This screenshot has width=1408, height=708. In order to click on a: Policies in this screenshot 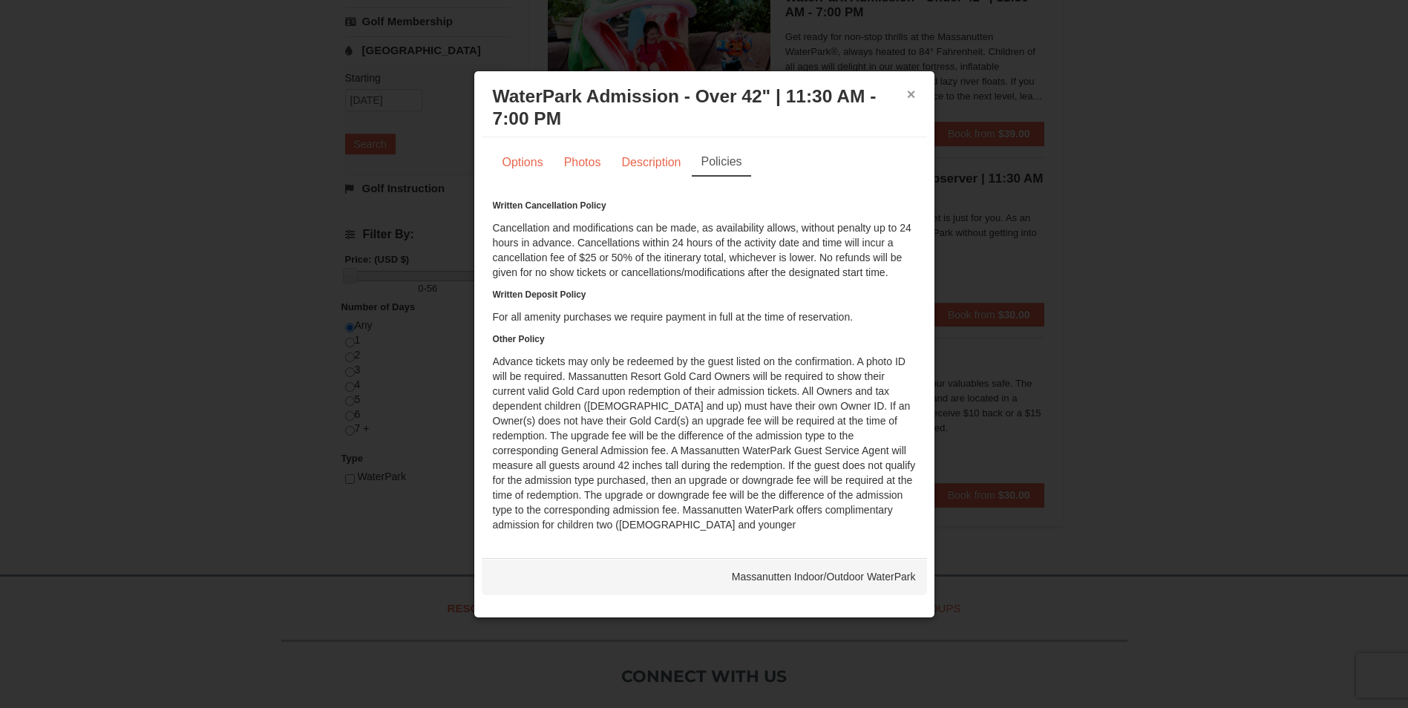, I will do `click(721, 163)`.